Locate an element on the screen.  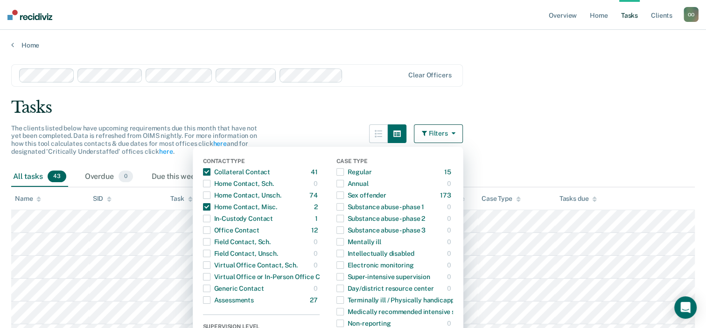
div: Name is located at coordinates (28, 199).